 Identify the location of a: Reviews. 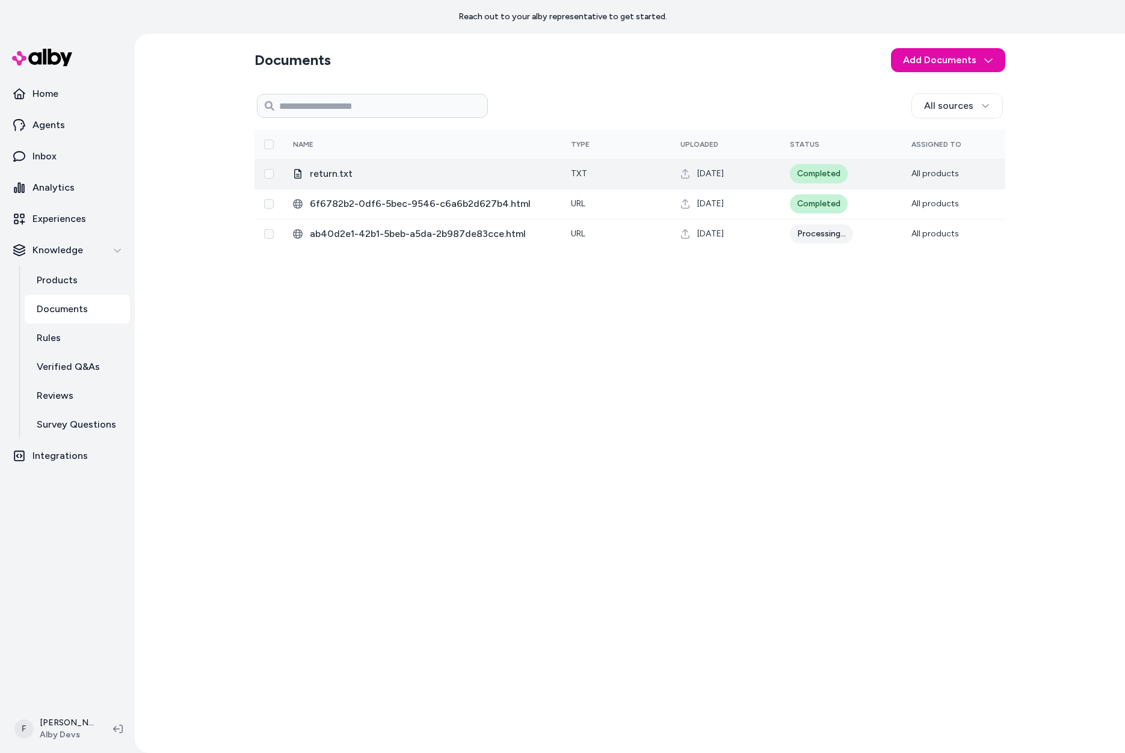
(77, 396).